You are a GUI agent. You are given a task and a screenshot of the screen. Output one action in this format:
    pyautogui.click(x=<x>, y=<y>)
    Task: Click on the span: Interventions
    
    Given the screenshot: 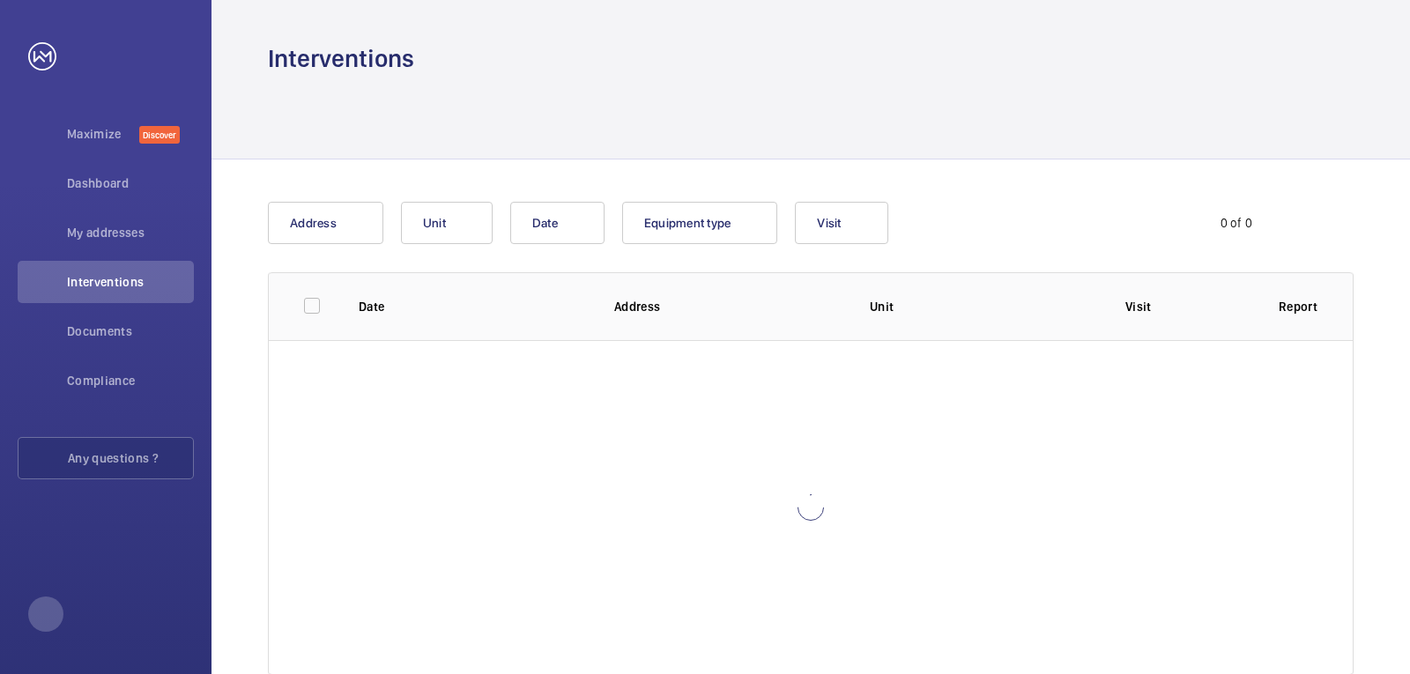 What is the action you would take?
    pyautogui.click(x=130, y=282)
    